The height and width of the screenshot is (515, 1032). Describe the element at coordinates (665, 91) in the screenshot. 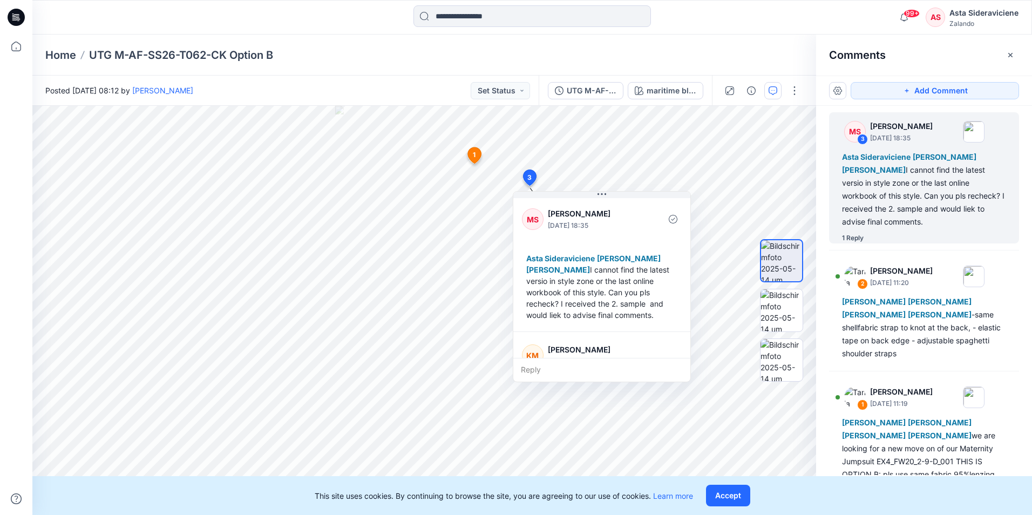

I see `button: maritime blue` at that location.